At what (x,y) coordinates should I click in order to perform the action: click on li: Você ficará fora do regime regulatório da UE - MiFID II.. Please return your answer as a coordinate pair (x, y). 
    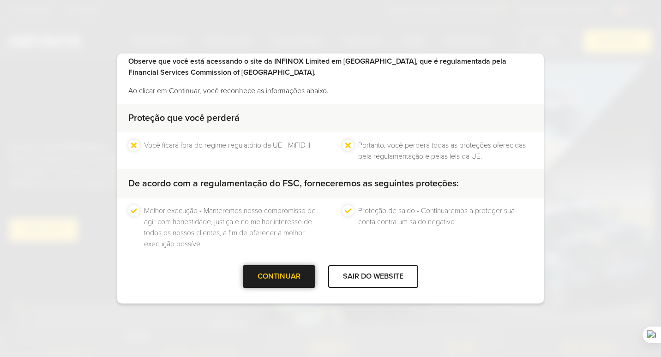
    Looking at the image, I should click on (228, 151).